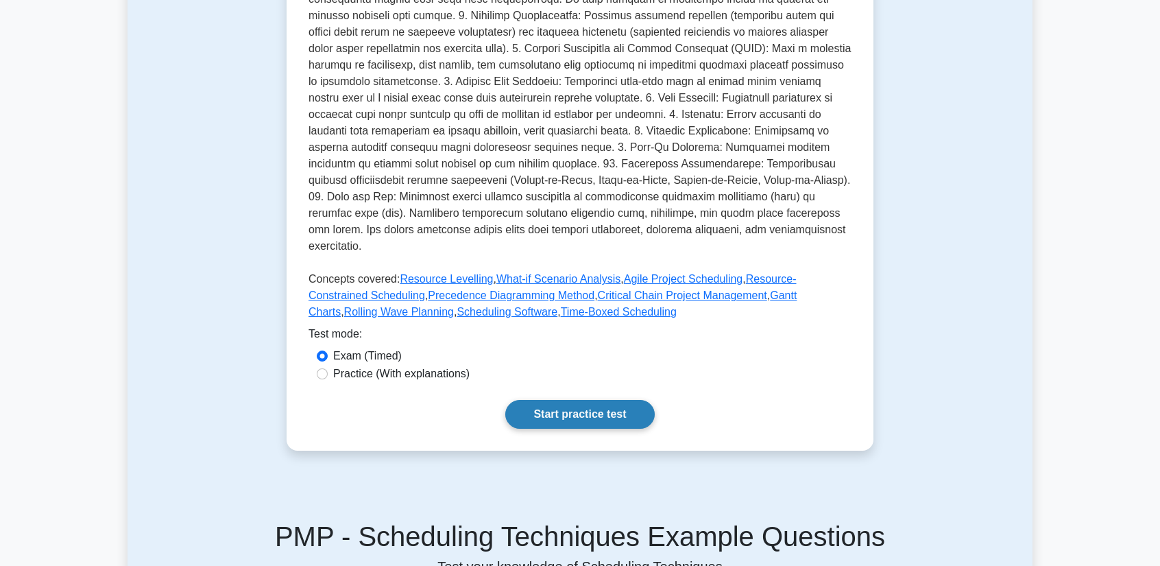 The height and width of the screenshot is (566, 1160). Describe the element at coordinates (558, 278) in the screenshot. I see `a: What-if Scenario Analysis` at that location.